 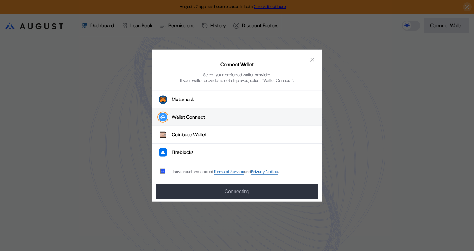 I want to click on a: Terms of Service, so click(x=229, y=171).